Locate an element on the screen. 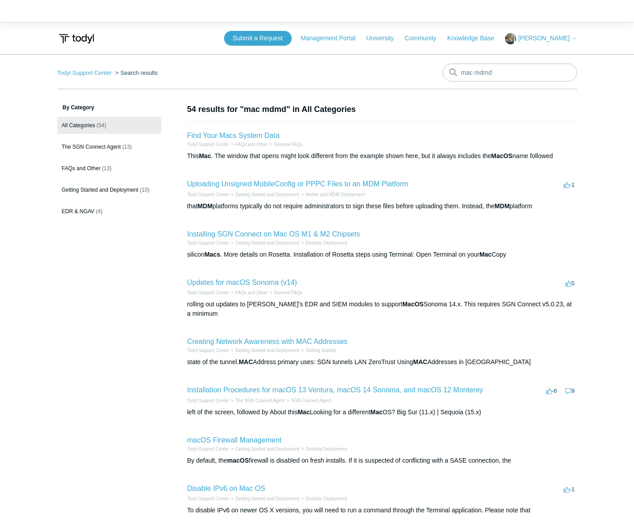  span: The SGN Connect Agent is located at coordinates (91, 147).